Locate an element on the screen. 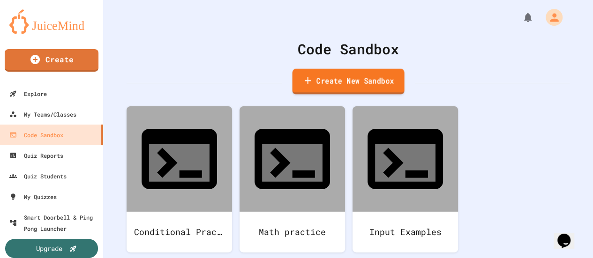  div: Quiz Reports is located at coordinates (36, 156).